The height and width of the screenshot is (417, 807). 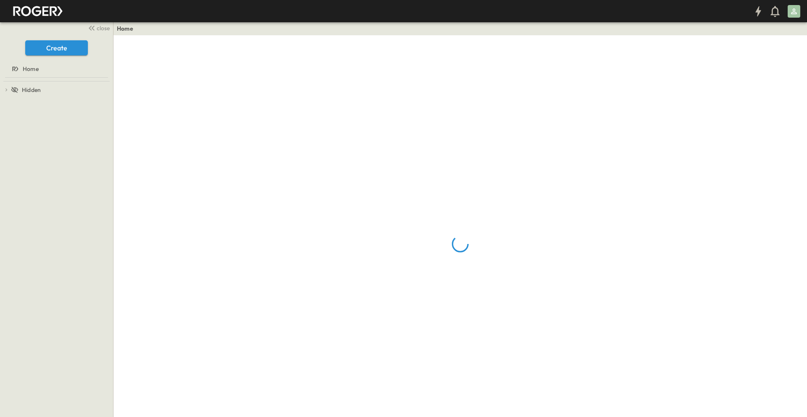 What do you see at coordinates (127, 29) in the screenshot?
I see `nav: breadcrumbs` at bounding box center [127, 29].